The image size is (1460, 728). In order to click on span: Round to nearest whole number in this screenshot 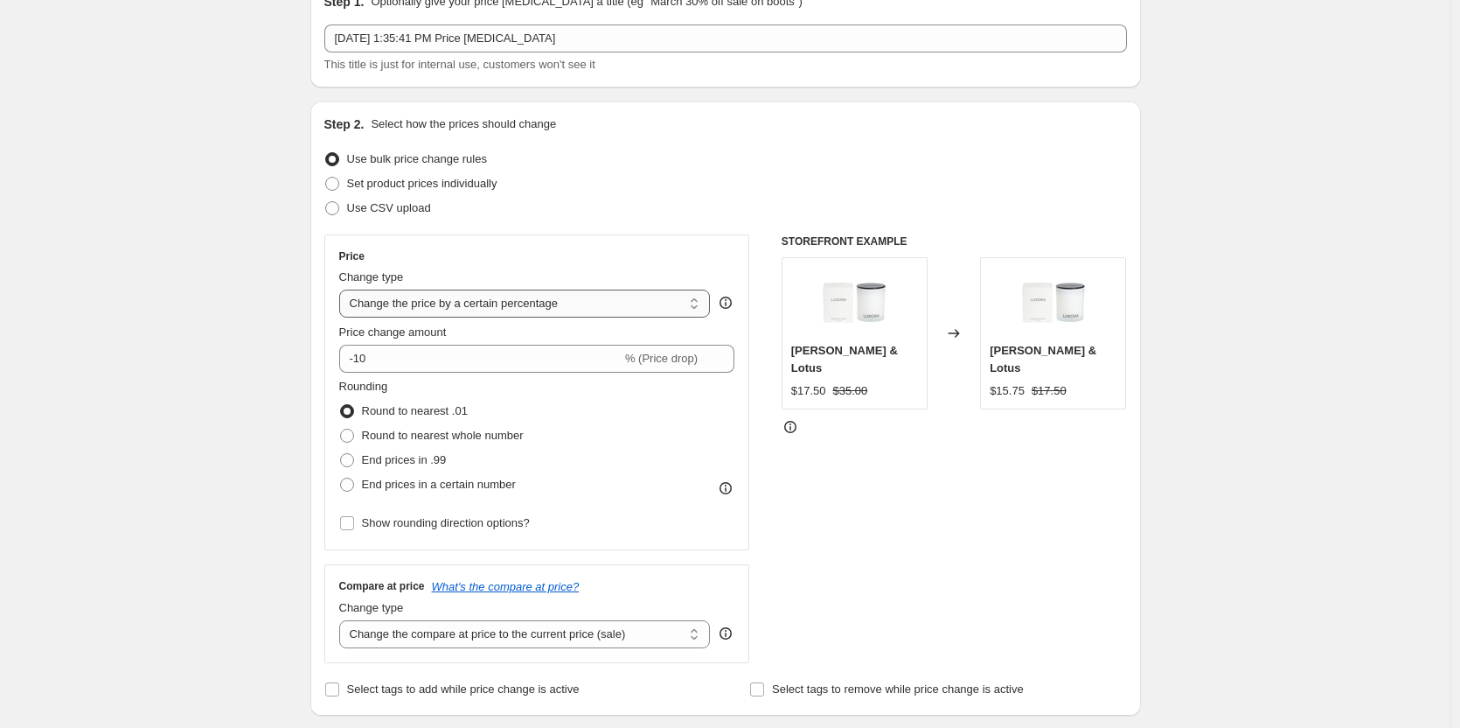, I will do `click(442, 435)`.